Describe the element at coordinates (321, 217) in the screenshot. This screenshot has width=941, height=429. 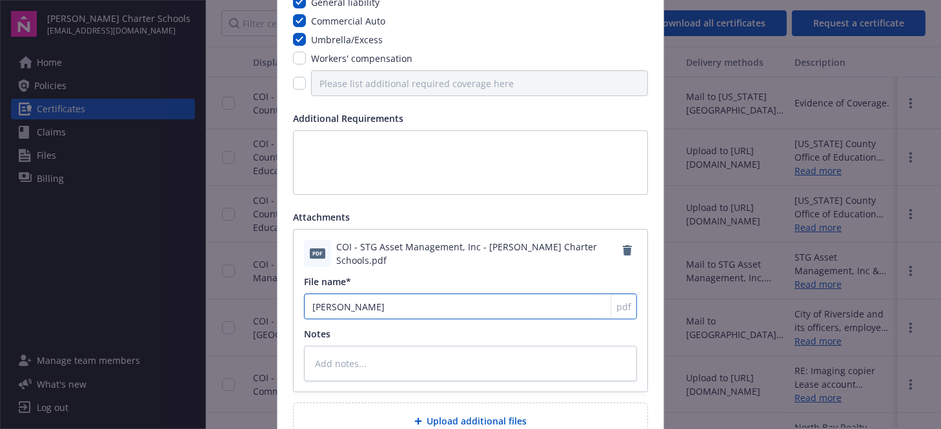
I see `span: Attachments` at that location.